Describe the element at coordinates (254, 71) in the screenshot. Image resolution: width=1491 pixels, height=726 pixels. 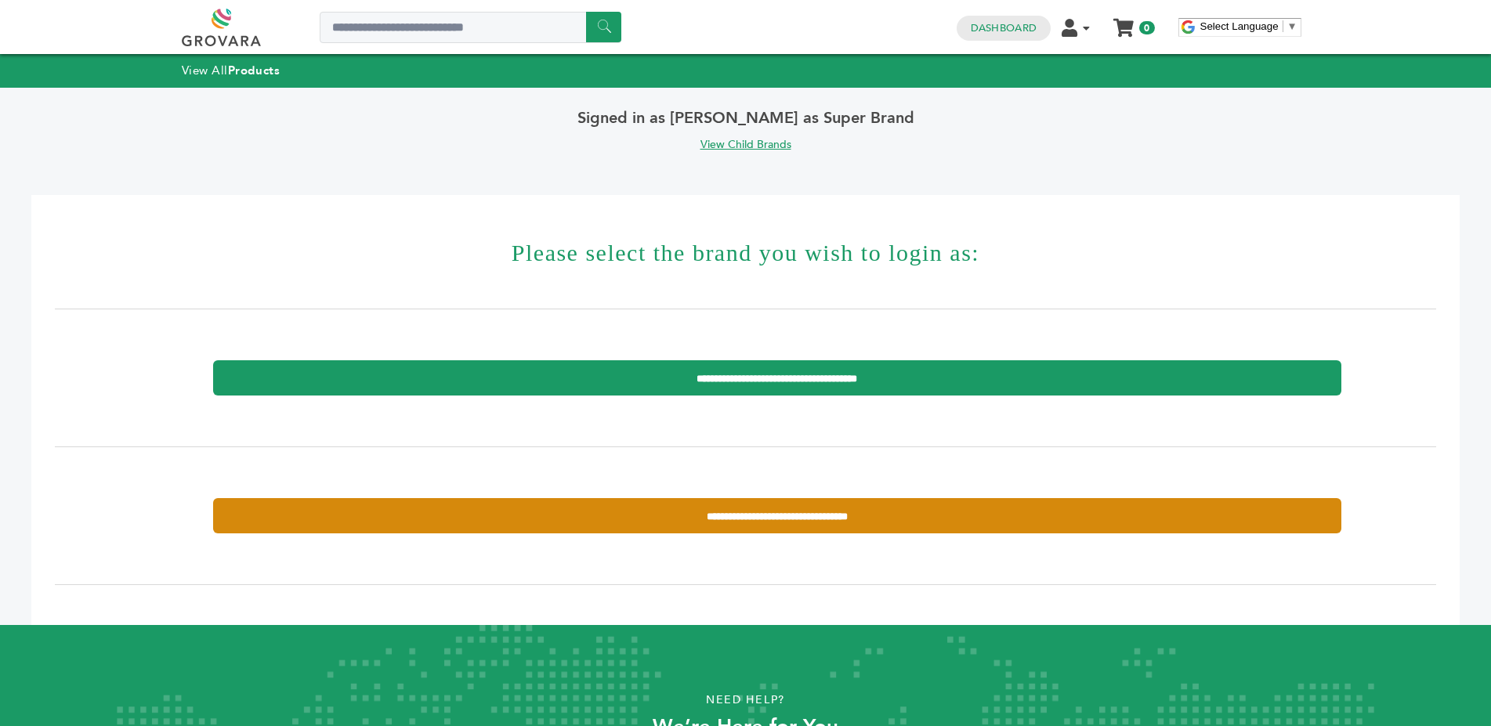
I see `strong: Products` at that location.